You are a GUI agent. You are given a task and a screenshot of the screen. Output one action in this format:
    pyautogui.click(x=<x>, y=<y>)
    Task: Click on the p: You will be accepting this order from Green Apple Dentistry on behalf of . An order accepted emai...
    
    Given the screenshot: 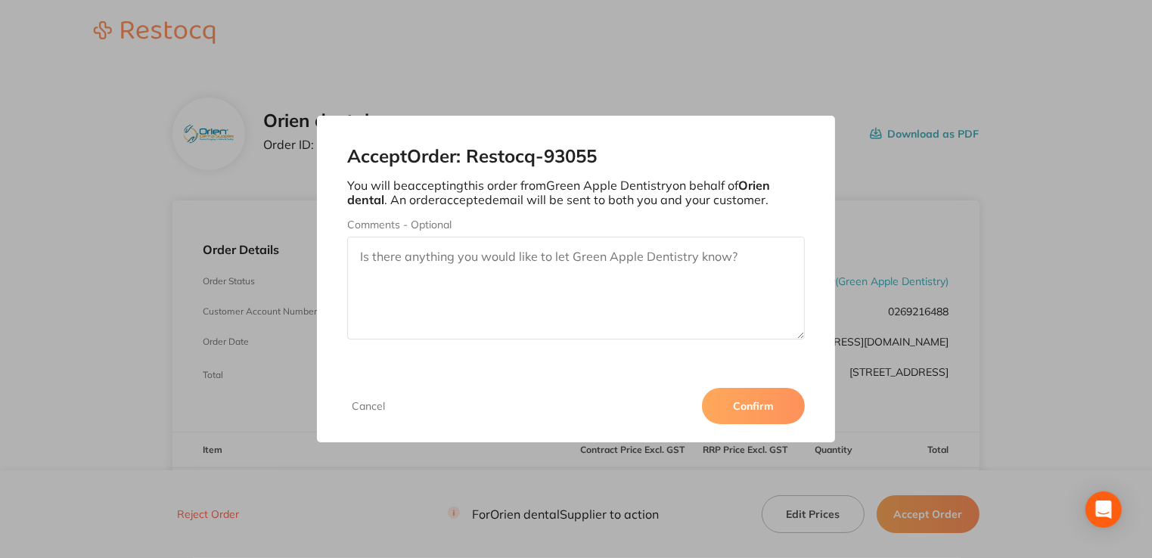 What is the action you would take?
    pyautogui.click(x=575, y=192)
    